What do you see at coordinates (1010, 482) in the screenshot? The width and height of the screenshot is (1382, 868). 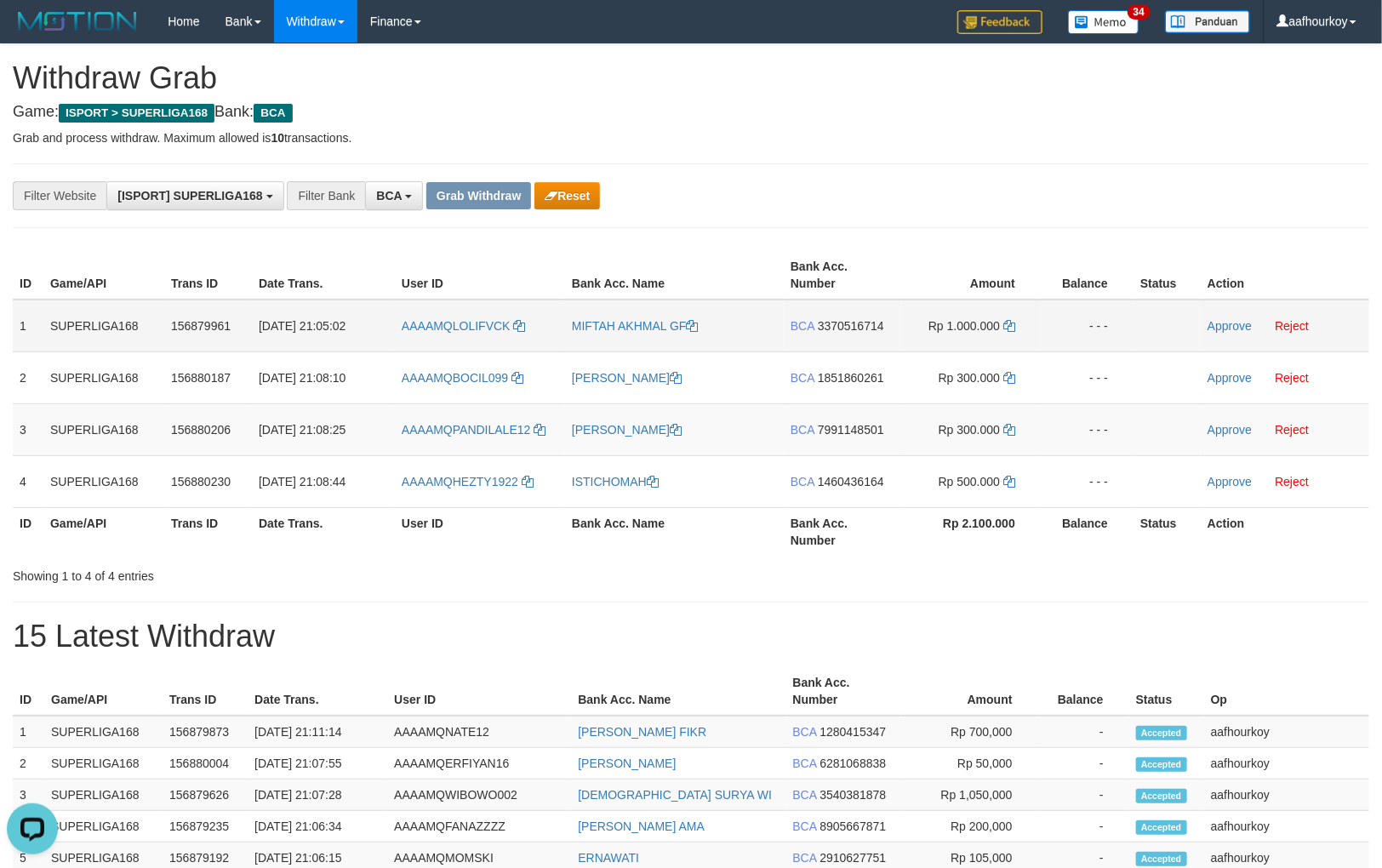 I see `a: Copy 500000 to clipboard` at bounding box center [1010, 482].